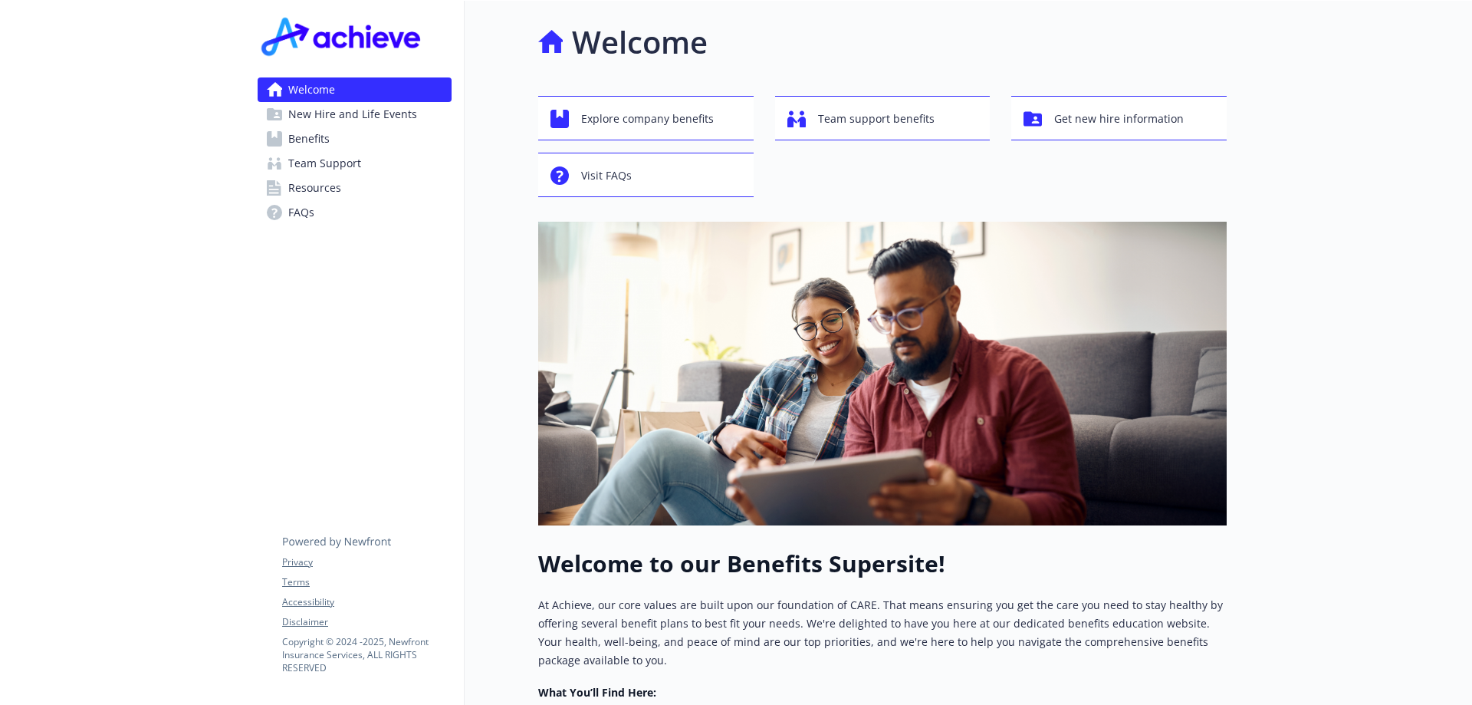  What do you see at coordinates (883, 633) in the screenshot?
I see `p: At Achieve, our core values are built upon our foundation of CARE. That means ensuring you get th...` at bounding box center [883, 633].